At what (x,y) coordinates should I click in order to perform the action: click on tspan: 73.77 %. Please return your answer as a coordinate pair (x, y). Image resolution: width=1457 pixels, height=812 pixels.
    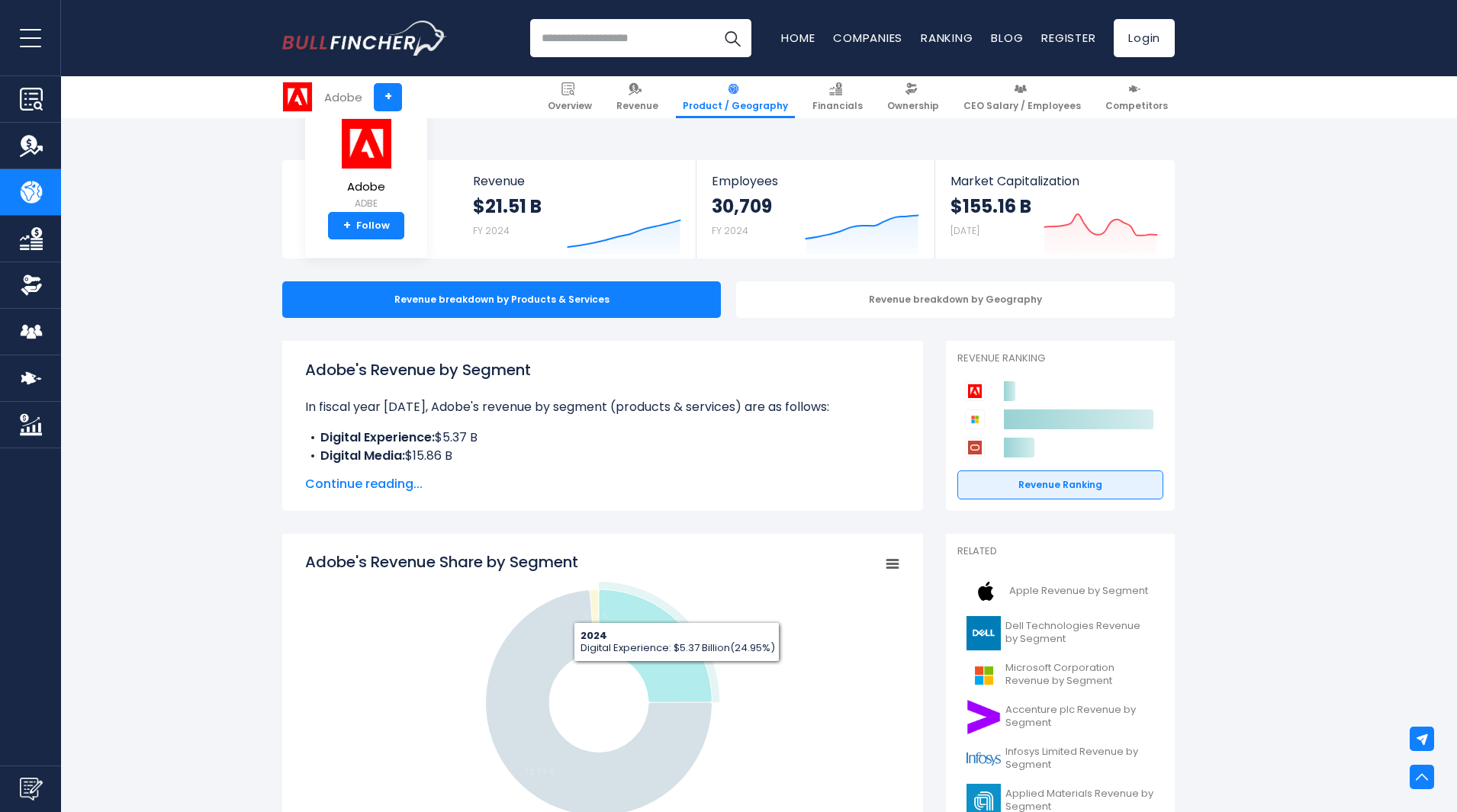
    Looking at the image, I should click on (539, 772).